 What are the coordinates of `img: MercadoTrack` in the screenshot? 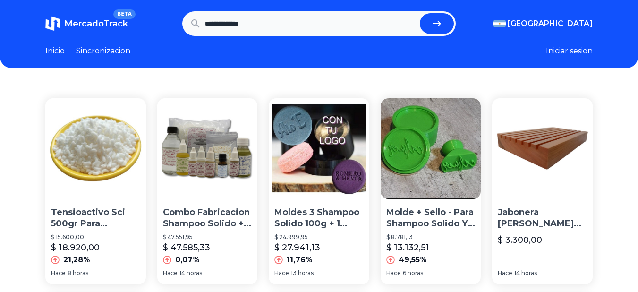 It's located at (53, 24).